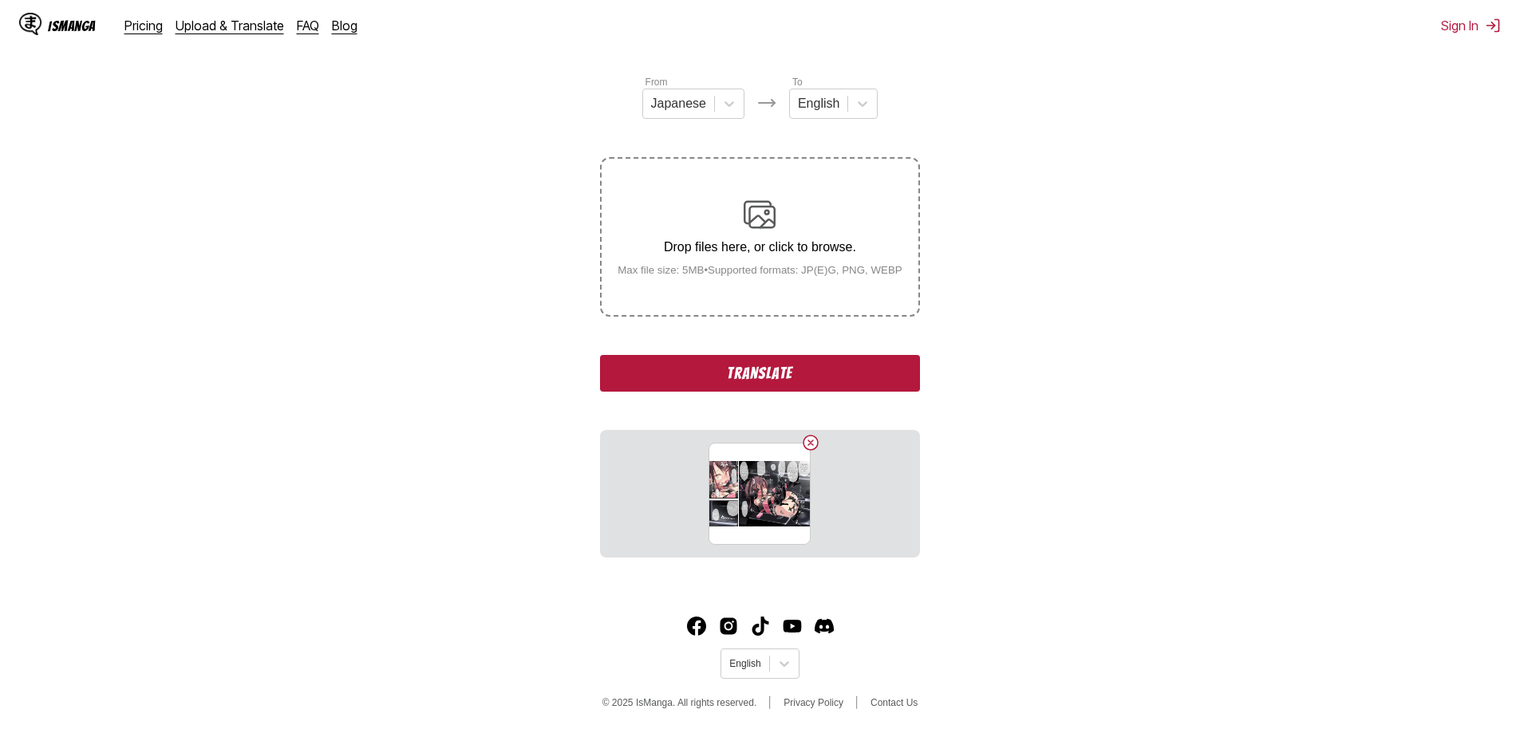 The width and height of the screenshot is (1520, 733). What do you see at coordinates (728, 626) in the screenshot?
I see `a: Instagram` at bounding box center [728, 626].